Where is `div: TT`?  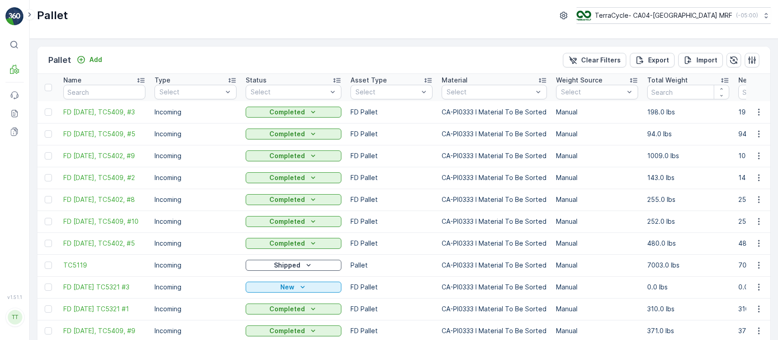
div: TT is located at coordinates (15, 317).